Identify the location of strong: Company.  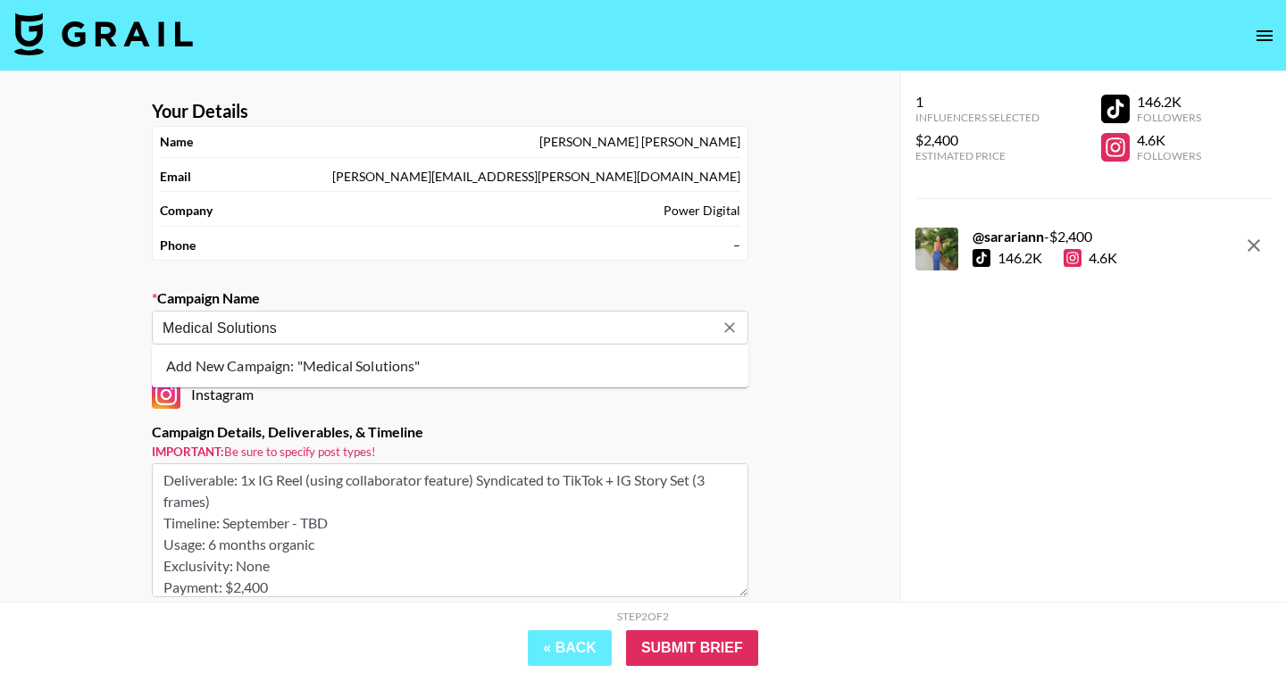
(186, 211).